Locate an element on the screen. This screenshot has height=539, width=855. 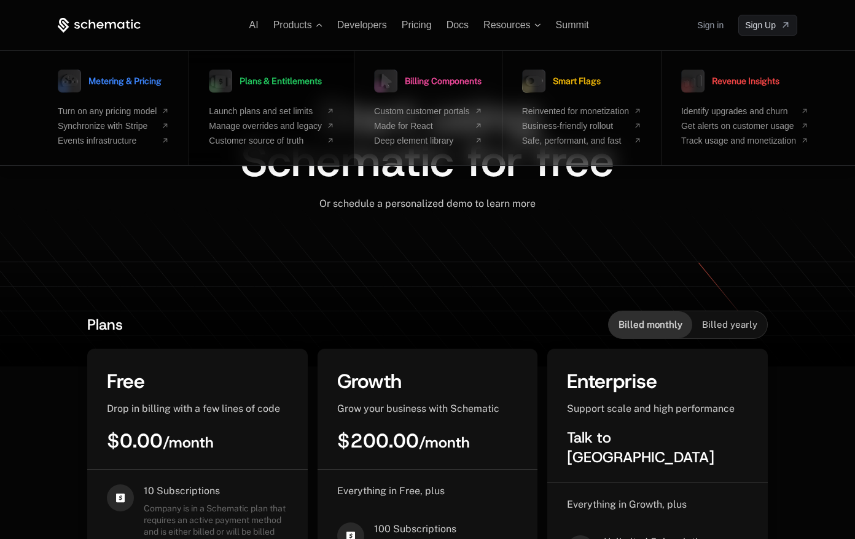
a: Business-friendly rollout is located at coordinates (581, 126).